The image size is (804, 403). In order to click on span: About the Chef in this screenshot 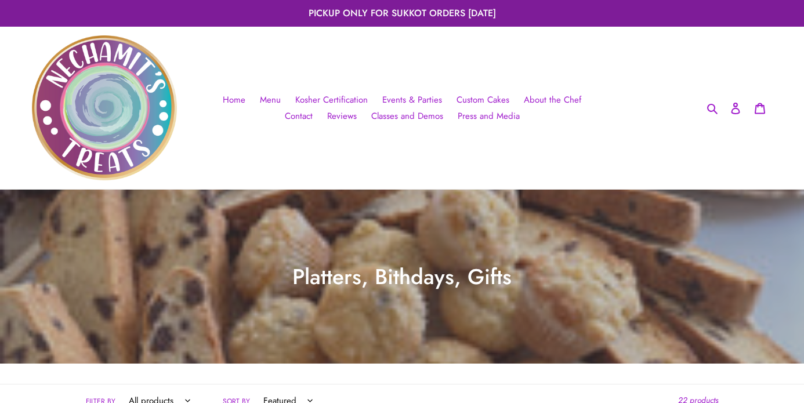, I will do `click(552, 100)`.